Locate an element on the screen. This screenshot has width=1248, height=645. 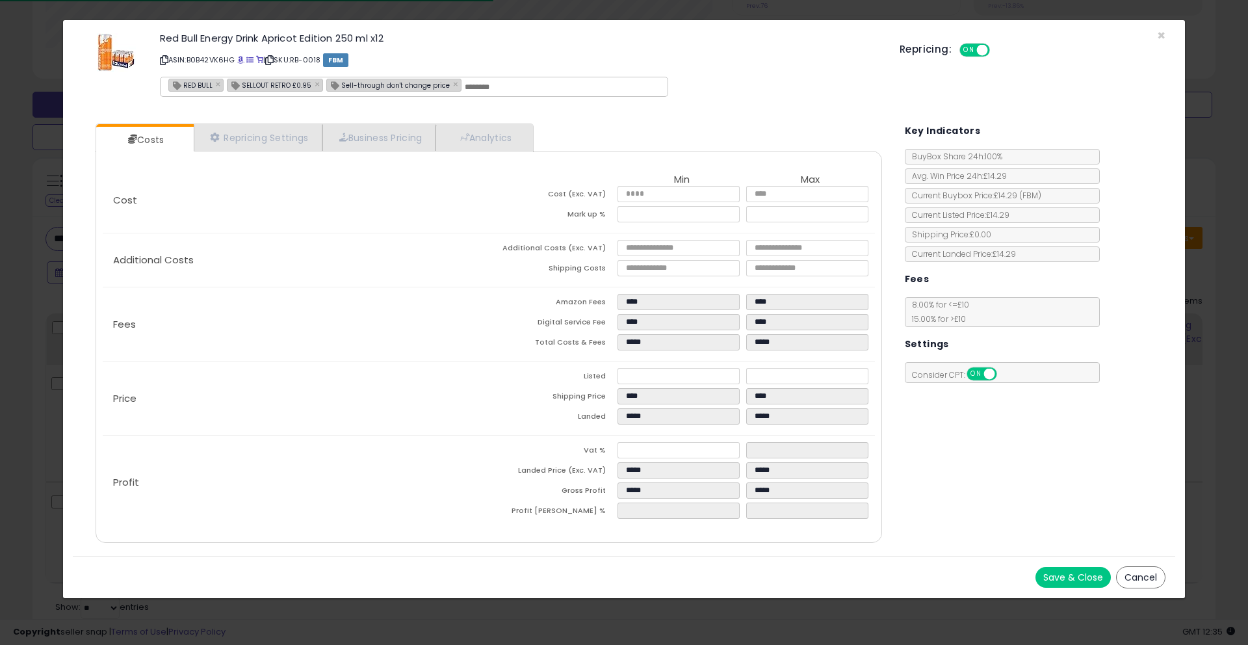
span: 8.00 % for <= £10 is located at coordinates (937, 311).